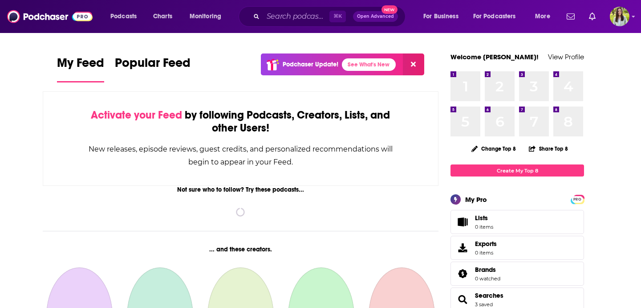  I want to click on span: Logged in as meaghanyoungblood, so click(620, 16).